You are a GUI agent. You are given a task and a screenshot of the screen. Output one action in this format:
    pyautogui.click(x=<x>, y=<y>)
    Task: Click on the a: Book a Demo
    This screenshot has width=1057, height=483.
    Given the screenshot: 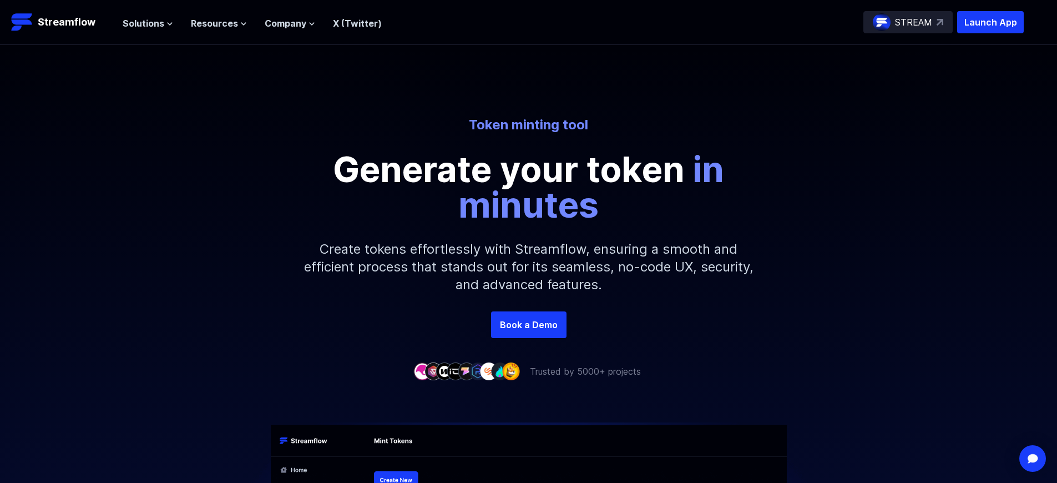 What is the action you would take?
    pyautogui.click(x=529, y=325)
    